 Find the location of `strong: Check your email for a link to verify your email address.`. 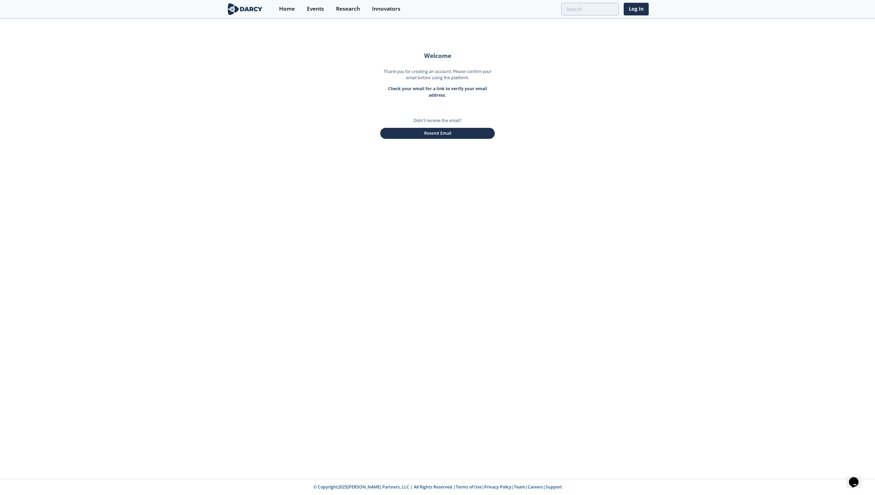

strong: Check your email for a link to verify your email address. is located at coordinates (437, 91).